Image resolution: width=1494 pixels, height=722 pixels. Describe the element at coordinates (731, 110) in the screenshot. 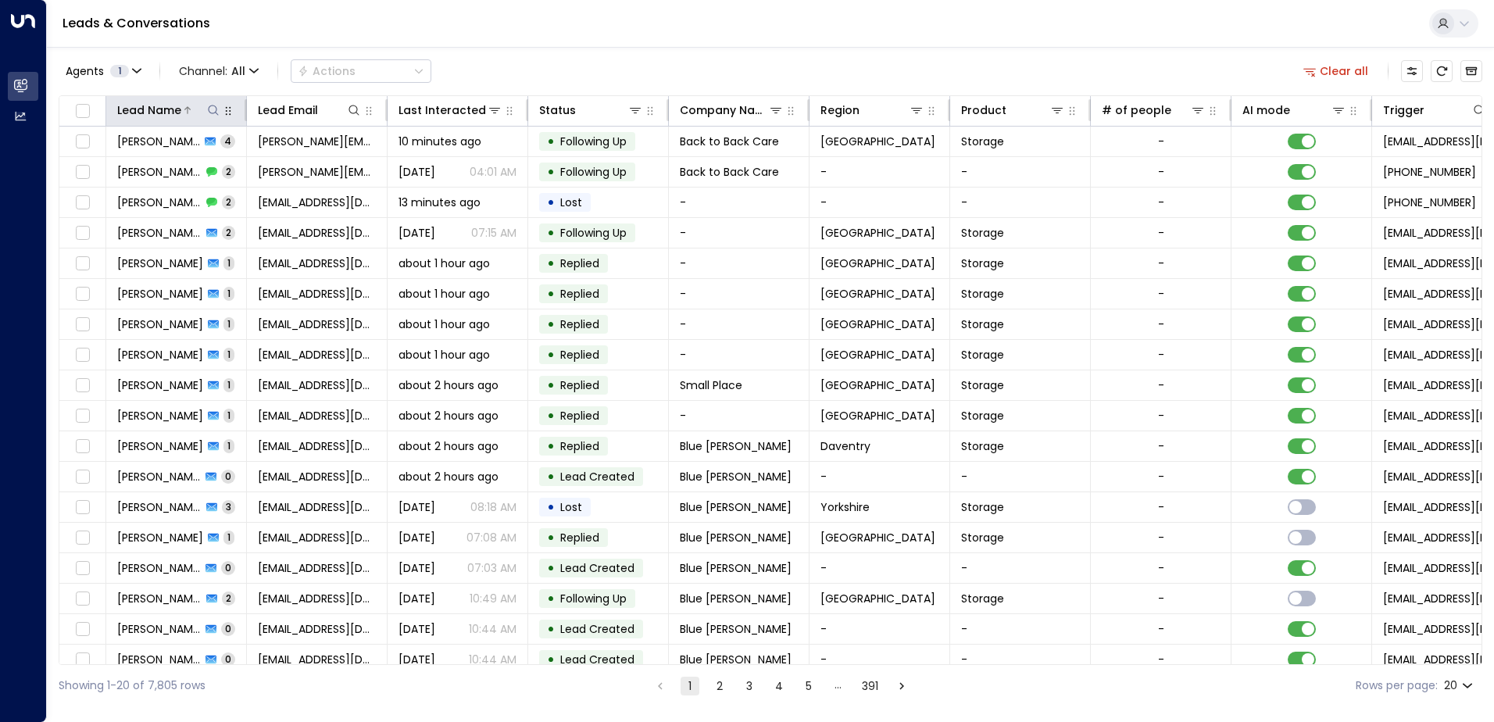

I see `div: Company Name` at that location.